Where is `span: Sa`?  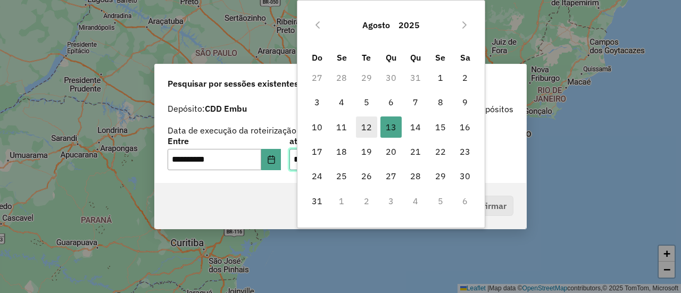
span: Sa is located at coordinates (465, 57).